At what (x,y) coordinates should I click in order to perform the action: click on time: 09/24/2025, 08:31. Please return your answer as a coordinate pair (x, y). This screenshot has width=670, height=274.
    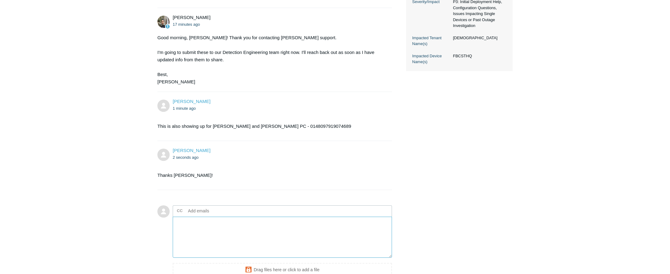
    Looking at the image, I should click on (186, 24).